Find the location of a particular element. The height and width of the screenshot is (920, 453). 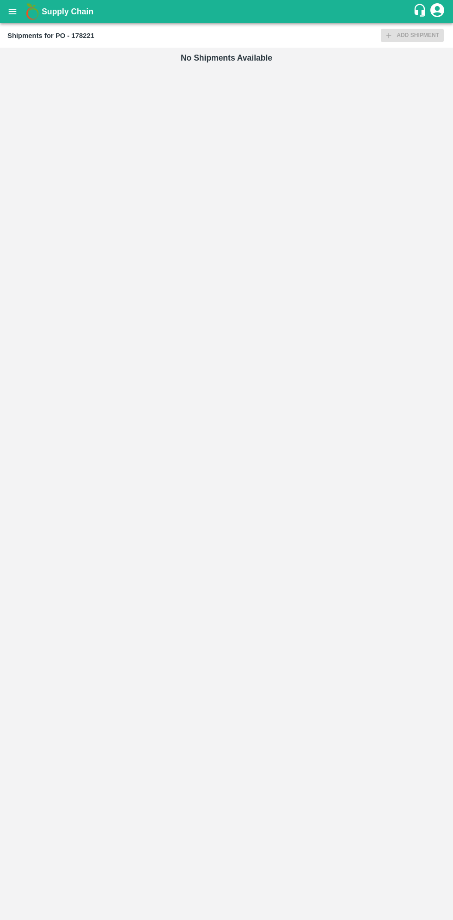

a: Supply Chain is located at coordinates (227, 12).